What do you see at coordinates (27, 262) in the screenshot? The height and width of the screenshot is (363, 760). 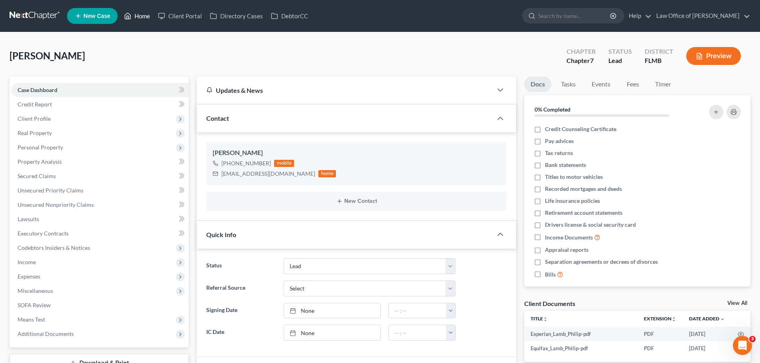 I see `span: Income` at bounding box center [27, 262].